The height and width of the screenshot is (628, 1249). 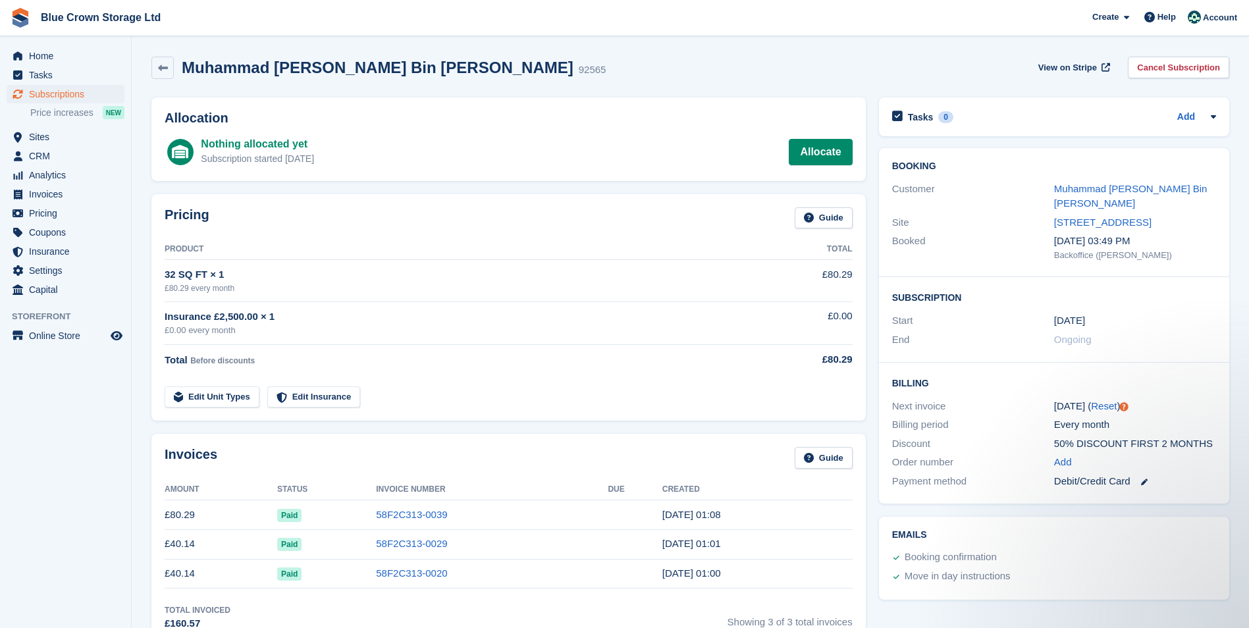 I want to click on div: Billing period, so click(x=973, y=425).